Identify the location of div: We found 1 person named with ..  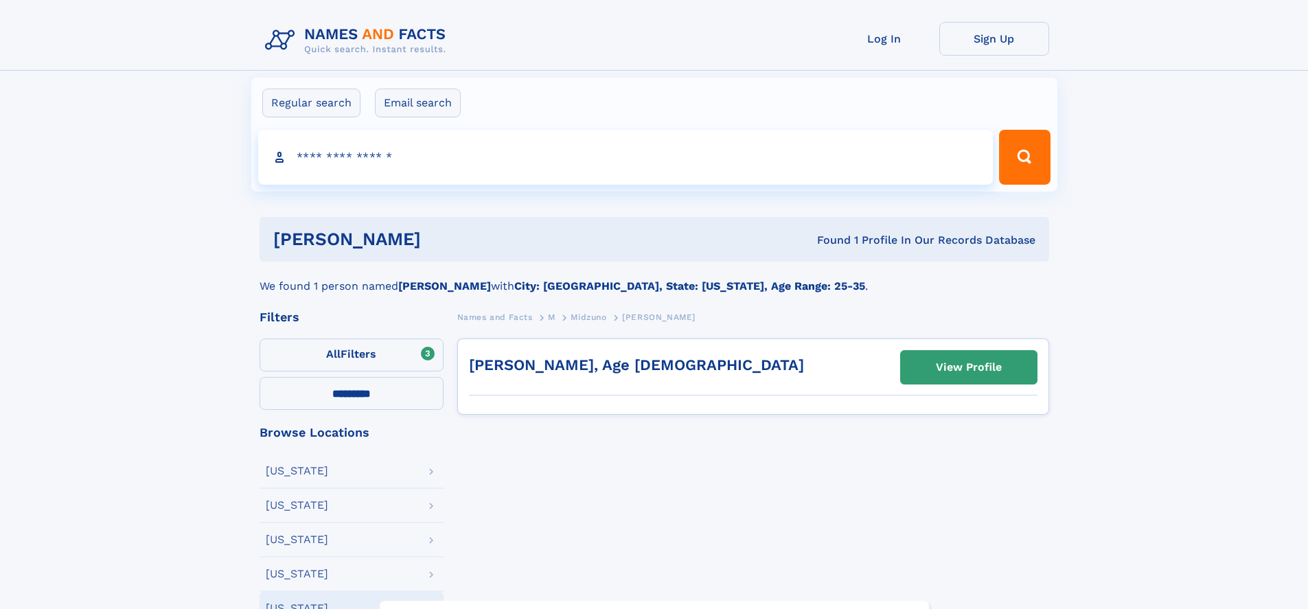
(654, 278).